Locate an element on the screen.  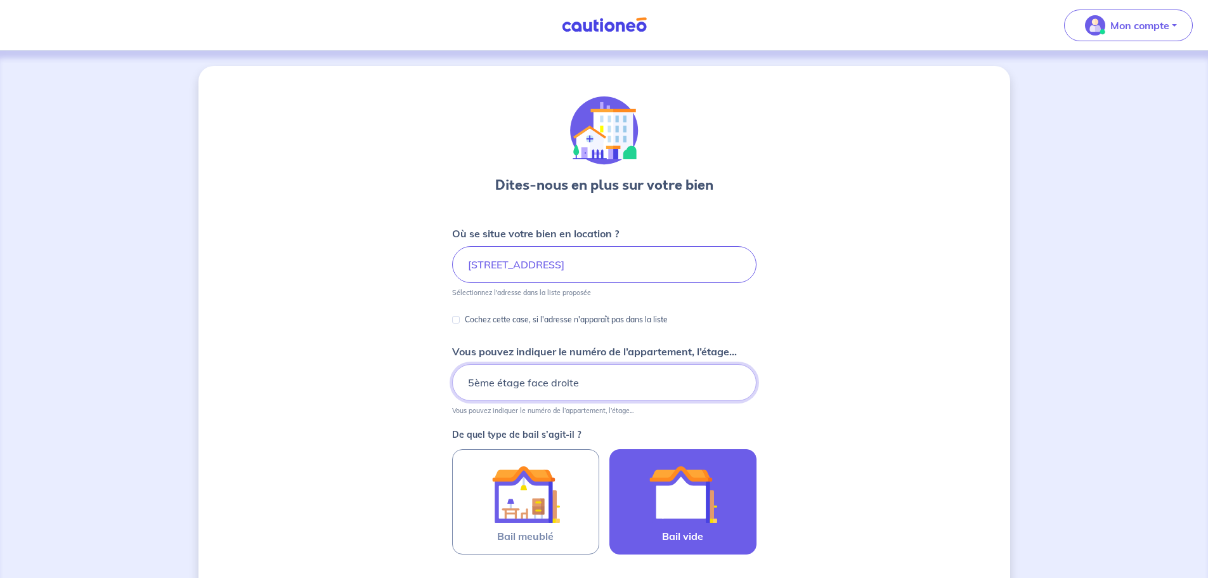
p: Cochez cette case, si l'adresse n'apparaît pas dans la liste is located at coordinates (566, 320).